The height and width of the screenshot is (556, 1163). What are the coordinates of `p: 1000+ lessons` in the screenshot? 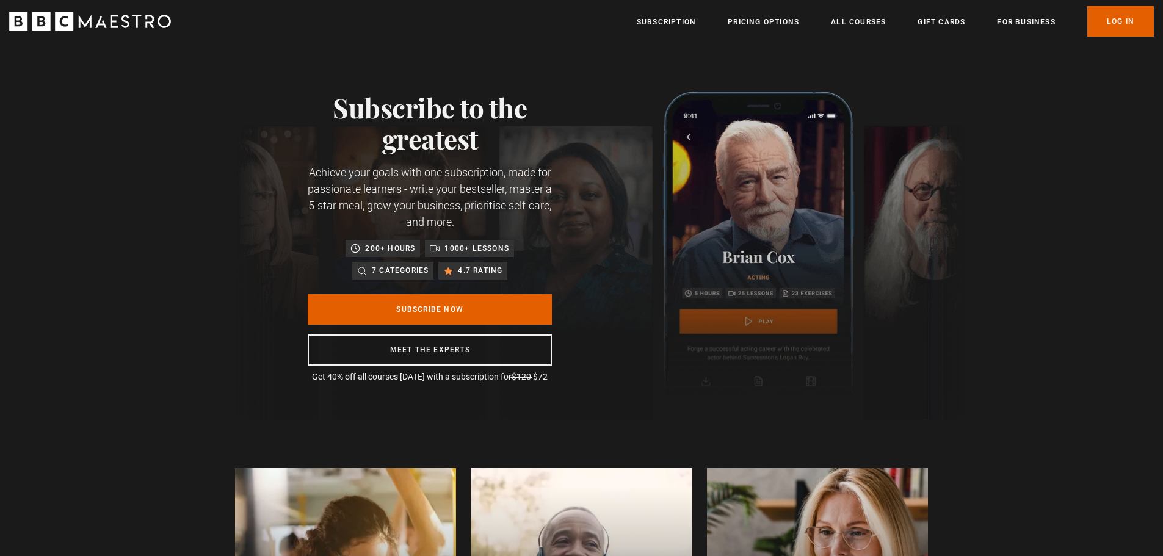 It's located at (477, 249).